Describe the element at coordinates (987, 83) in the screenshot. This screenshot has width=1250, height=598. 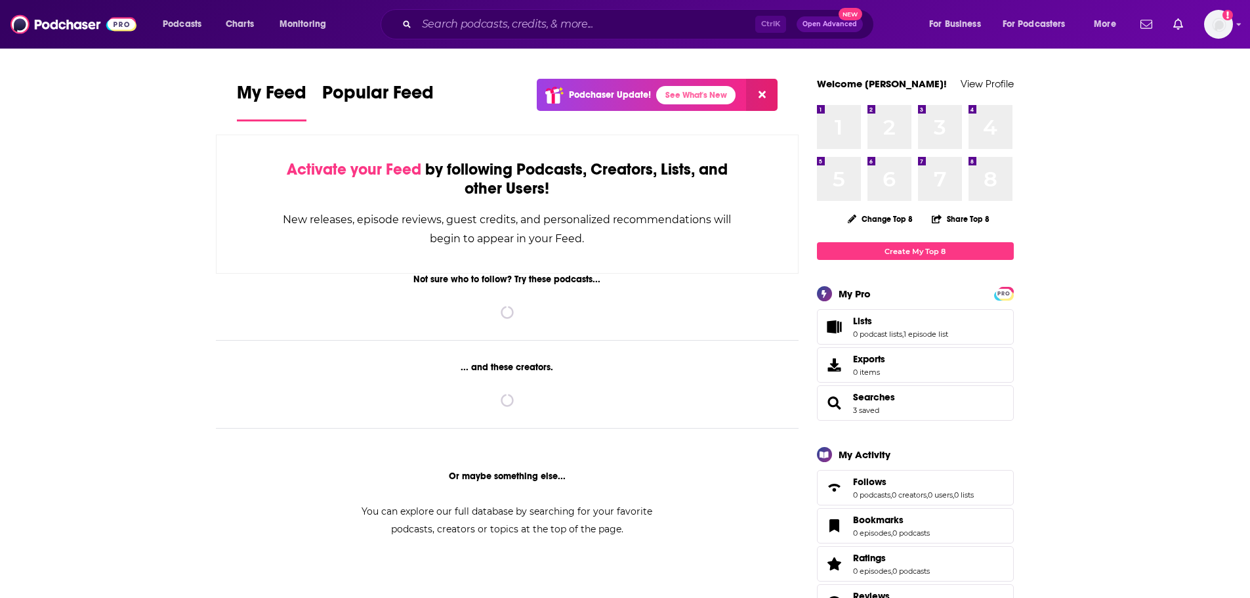
I see `a: View Profile` at that location.